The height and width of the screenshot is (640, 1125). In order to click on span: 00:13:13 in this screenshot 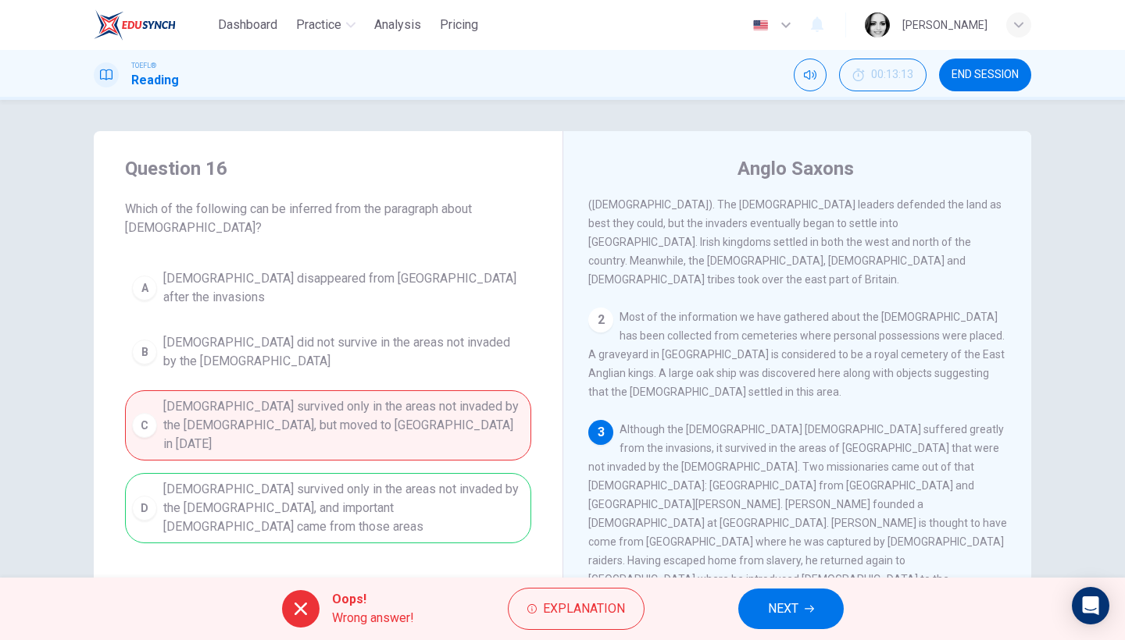, I will do `click(892, 75)`.